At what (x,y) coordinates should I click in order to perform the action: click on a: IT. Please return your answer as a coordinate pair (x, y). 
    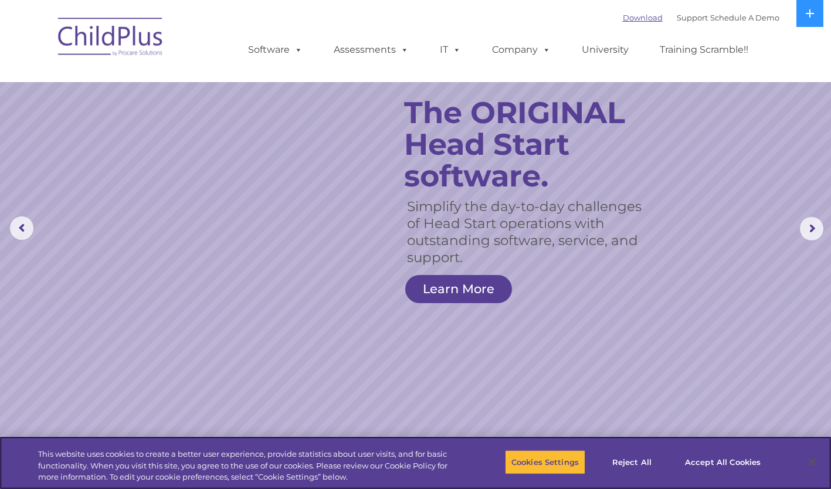
    Looking at the image, I should click on (450, 50).